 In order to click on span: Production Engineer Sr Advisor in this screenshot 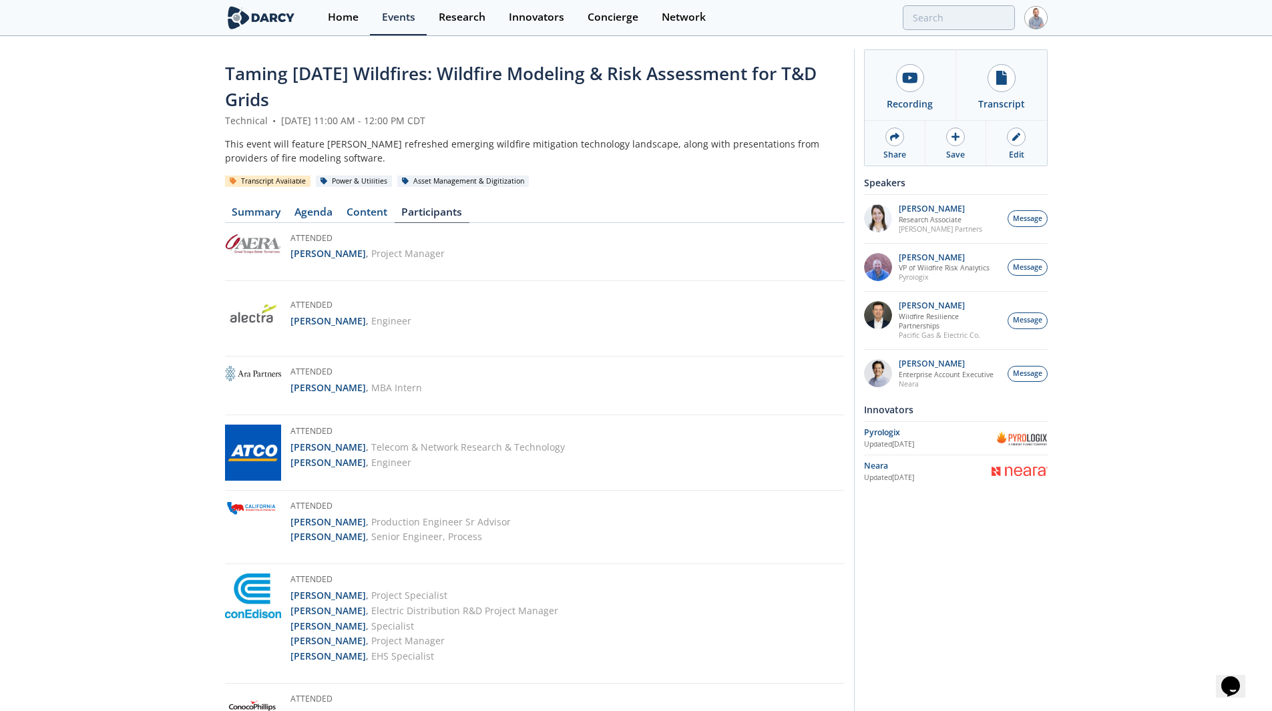, I will do `click(441, 522)`.